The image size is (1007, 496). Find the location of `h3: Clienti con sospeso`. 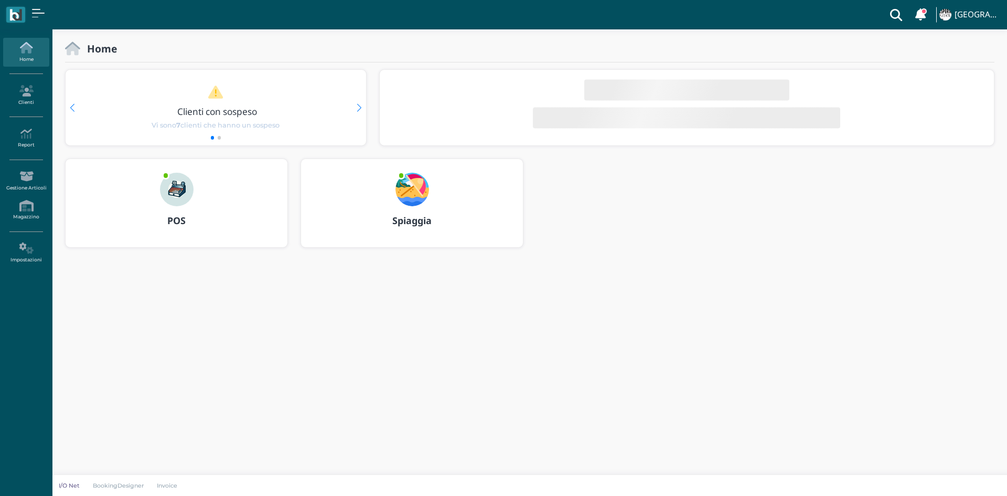

h3: Clienti con sospeso is located at coordinates (218, 111).